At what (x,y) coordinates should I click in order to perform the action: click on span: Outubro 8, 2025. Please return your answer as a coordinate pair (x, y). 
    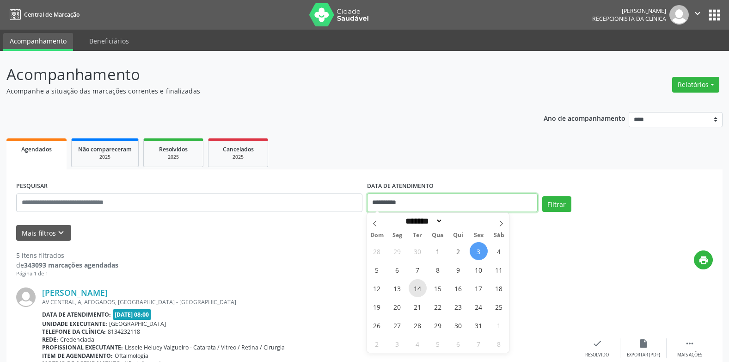
    Looking at the image, I should click on (438, 269).